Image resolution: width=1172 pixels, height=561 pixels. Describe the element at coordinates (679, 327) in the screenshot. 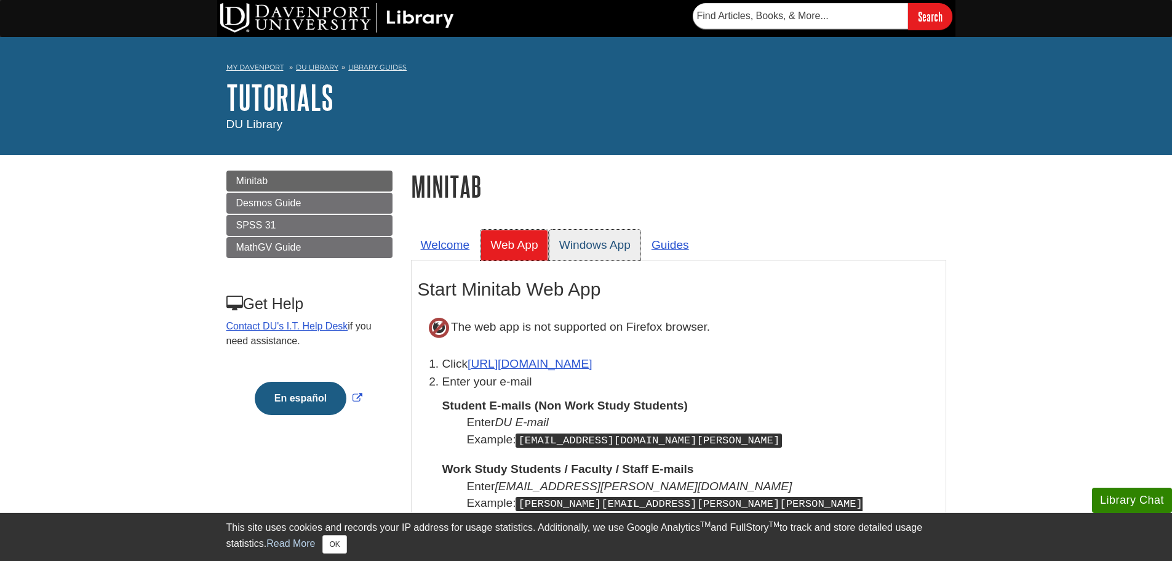

I see `p: The web app is not supported on Firefox browser.` at that location.